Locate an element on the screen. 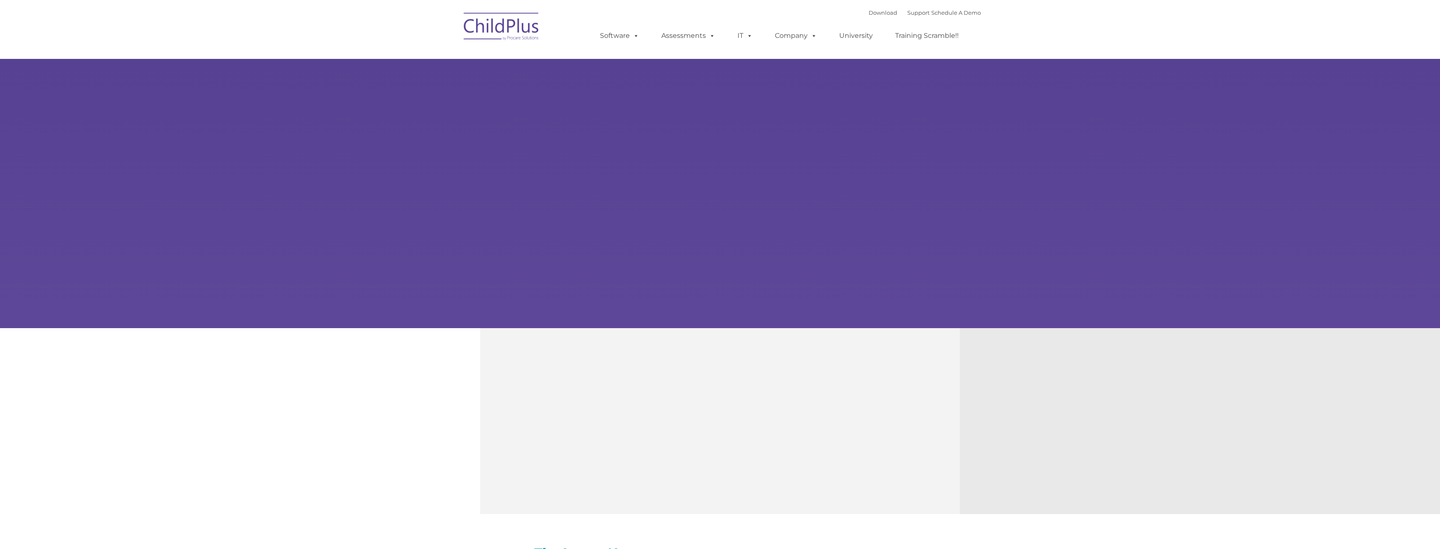 The width and height of the screenshot is (1440, 549). a: Training Scramble!! is located at coordinates (927, 36).